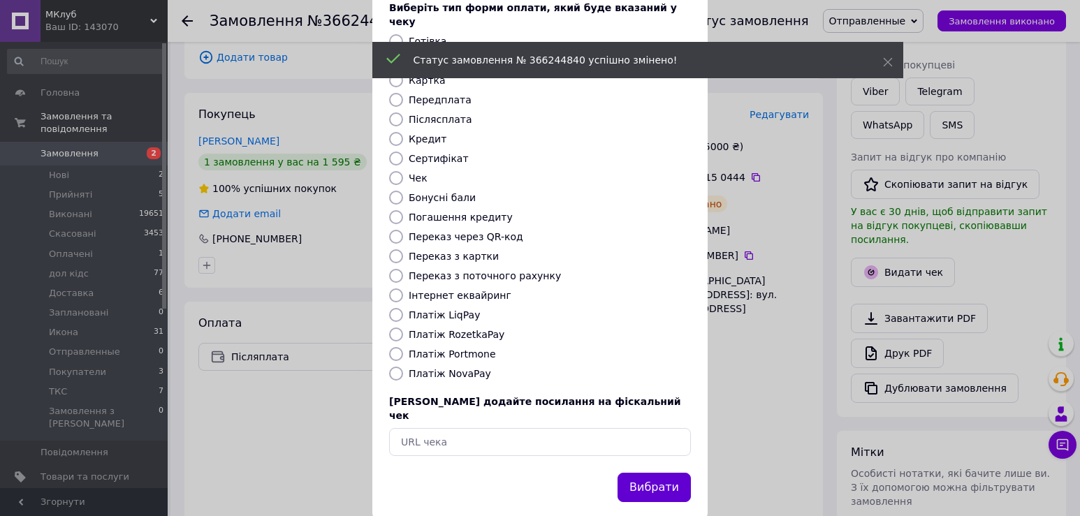  I want to click on label: Чек, so click(418, 178).